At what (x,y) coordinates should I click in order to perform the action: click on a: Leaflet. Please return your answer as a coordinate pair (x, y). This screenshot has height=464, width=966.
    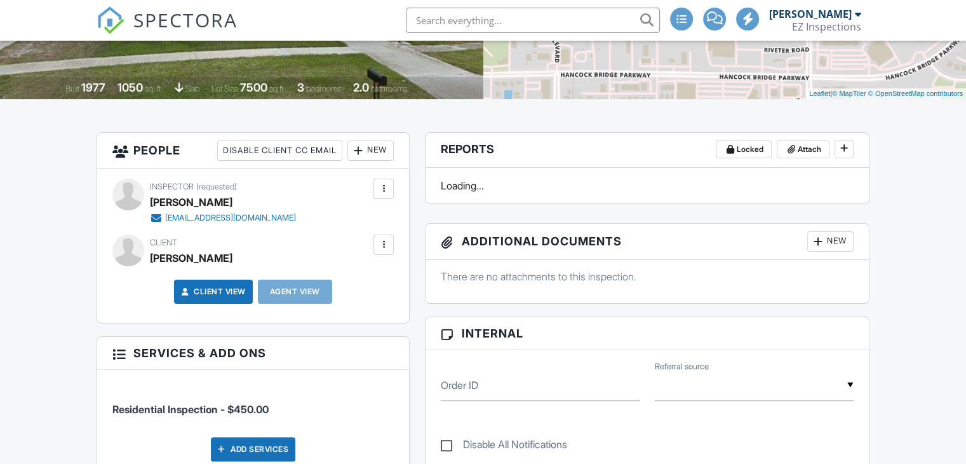
    Looking at the image, I should click on (819, 93).